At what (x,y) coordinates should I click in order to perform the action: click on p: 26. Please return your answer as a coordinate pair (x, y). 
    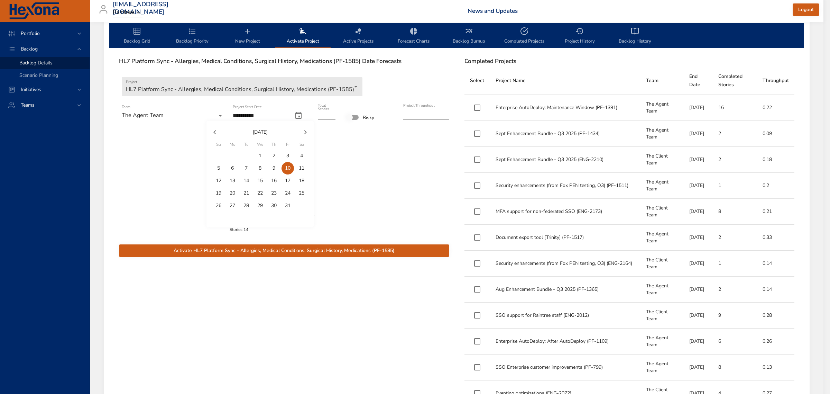
    Looking at the image, I should click on (219, 205).